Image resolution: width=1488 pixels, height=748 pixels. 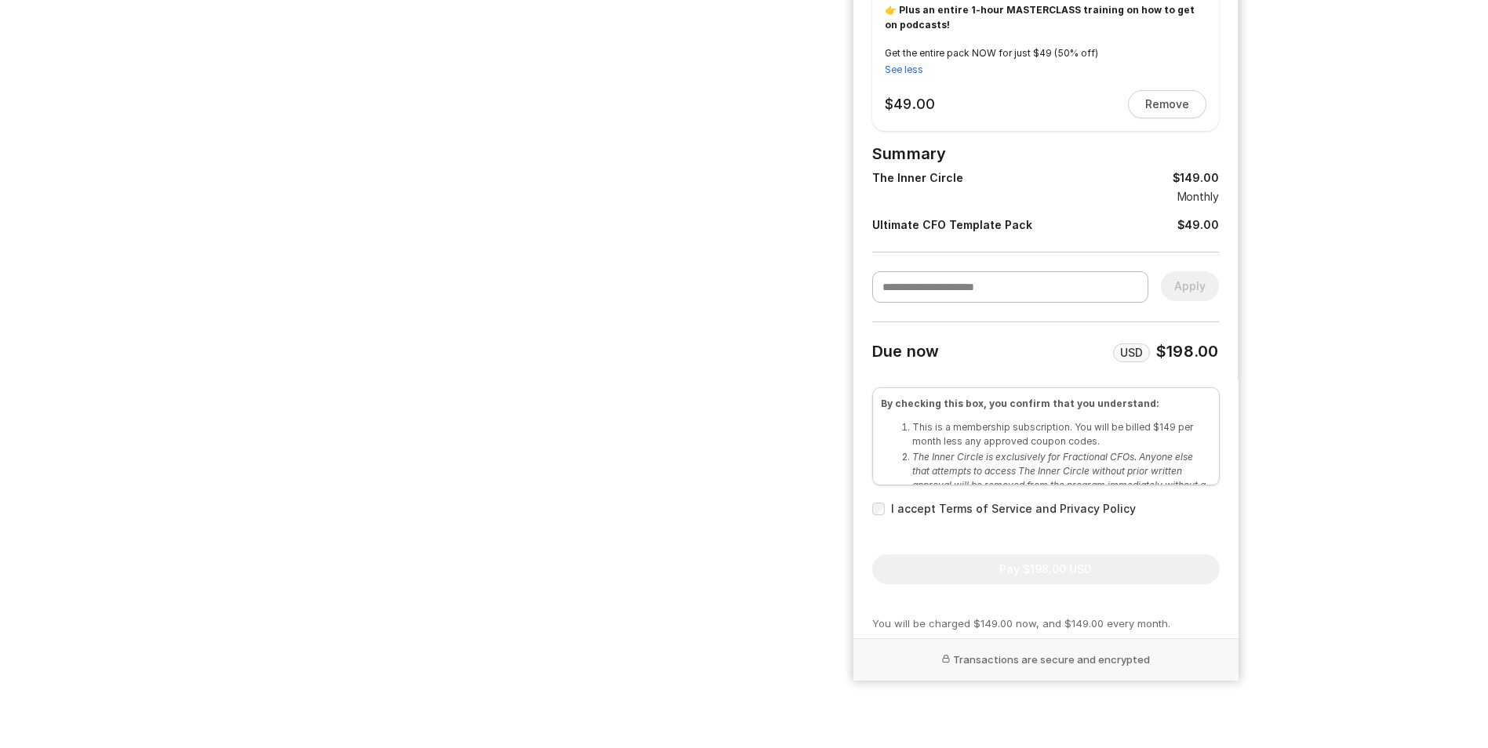 What do you see at coordinates (910, 104) in the screenshot?
I see `div: $49.00` at bounding box center [910, 104].